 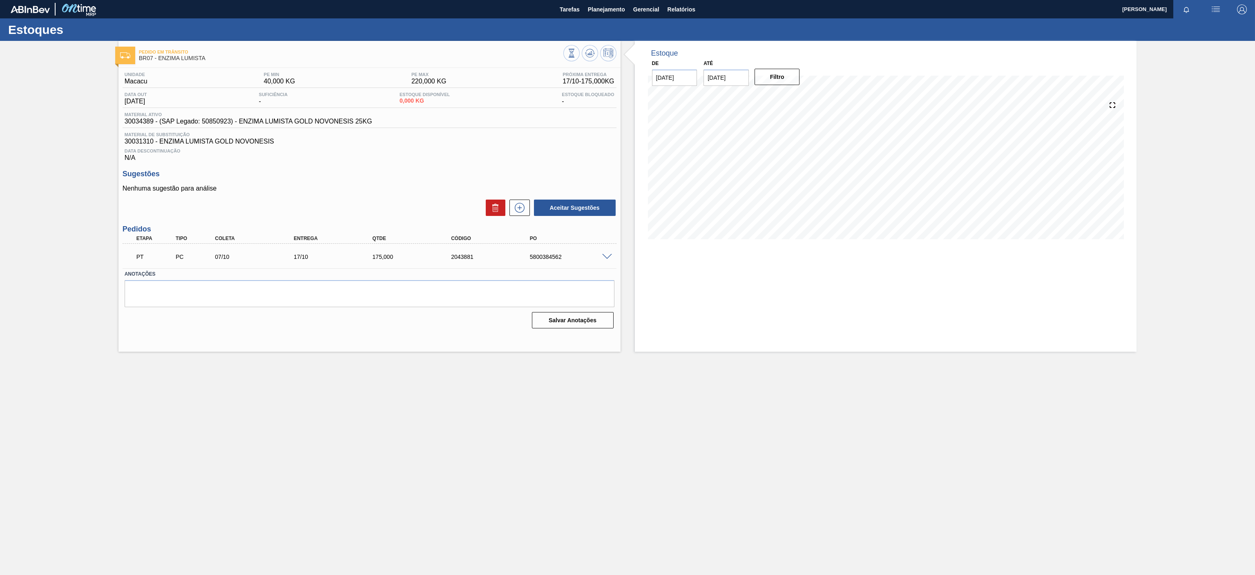 What do you see at coordinates (136, 81) in the screenshot?
I see `span: Macacu` at bounding box center [136, 81].